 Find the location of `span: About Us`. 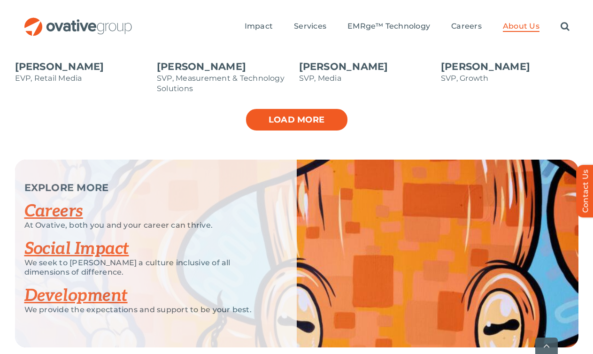

span: About Us is located at coordinates (521, 26).